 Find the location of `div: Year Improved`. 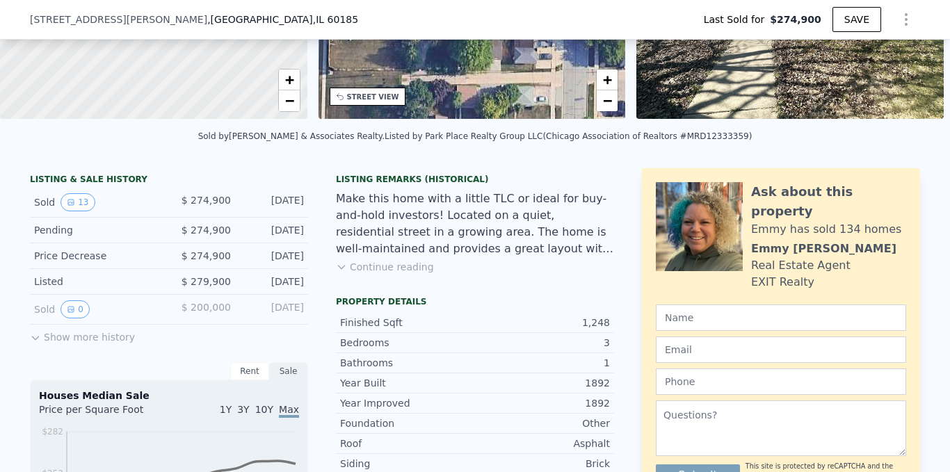

div: Year Improved is located at coordinates (407, 403).